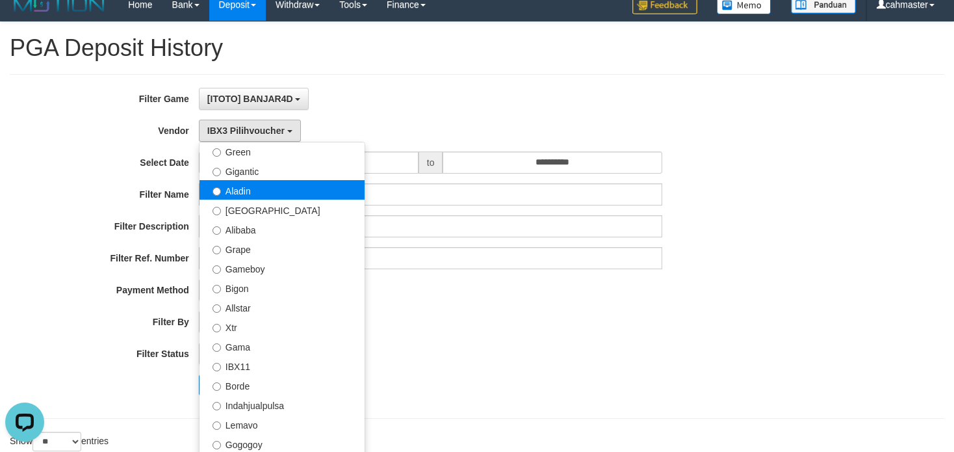 This screenshot has width=954, height=452. I want to click on label: Allstar, so click(282, 307).